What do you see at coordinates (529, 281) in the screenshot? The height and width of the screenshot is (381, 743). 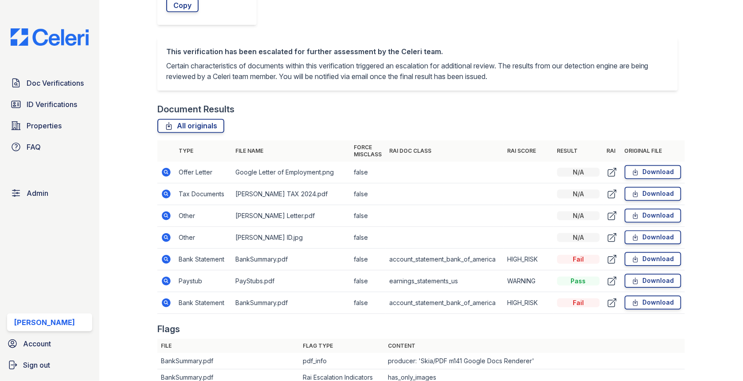 I see `td: WARNING` at bounding box center [529, 281].